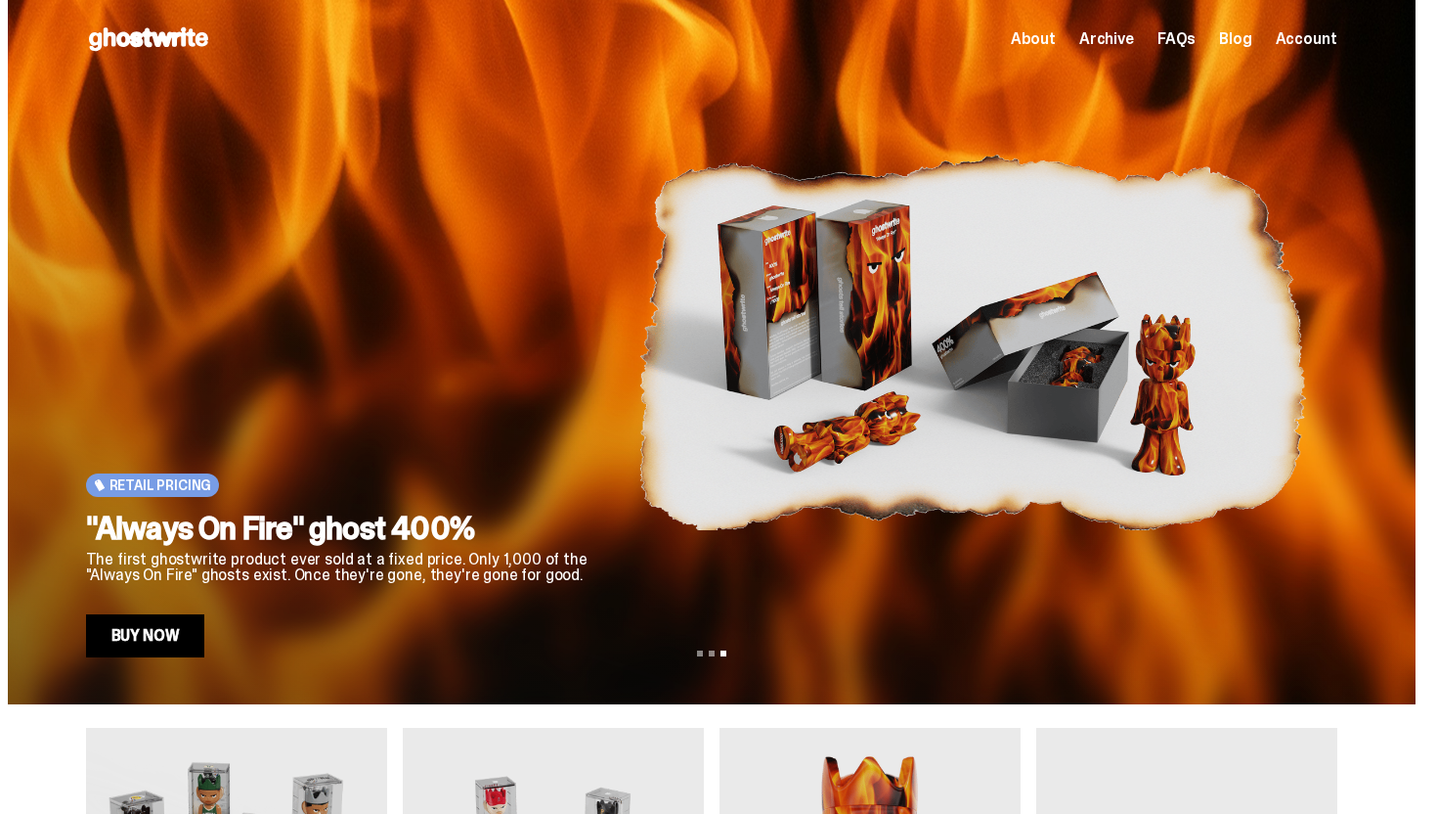 Image resolution: width=1437 pixels, height=814 pixels. Describe the element at coordinates (1306, 39) in the screenshot. I see `a: Account` at that location.